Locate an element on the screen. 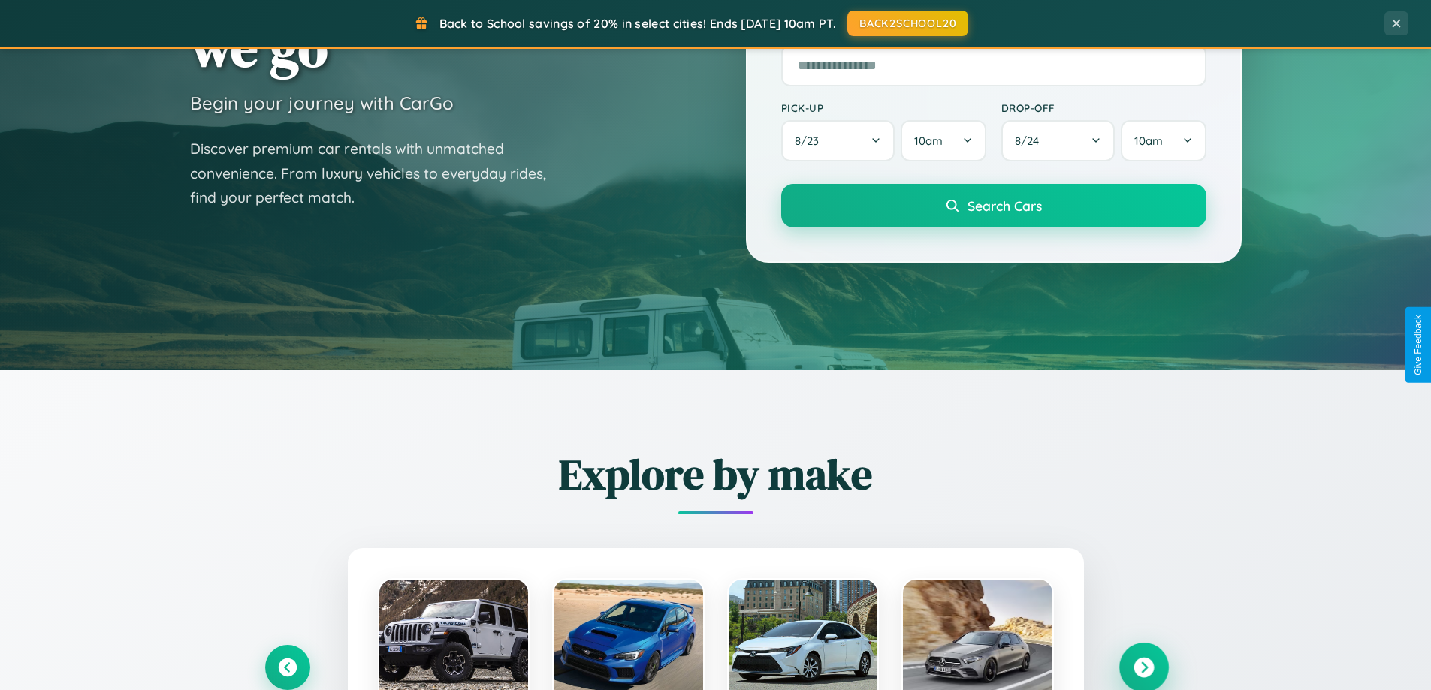 The image size is (1431, 690). h3: Begin your journey with CarGo is located at coordinates (322, 103).